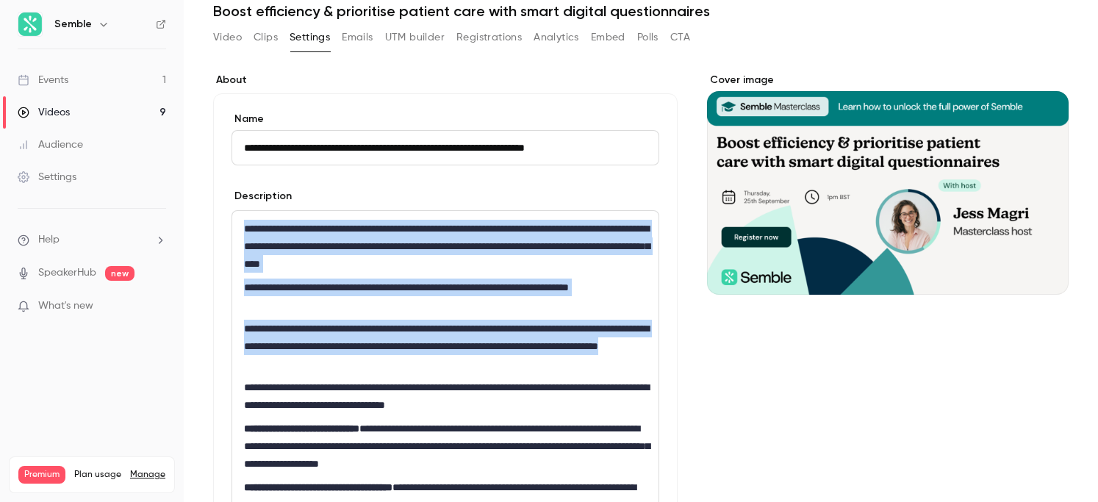  What do you see at coordinates (47, 177) in the screenshot?
I see `div: Settings` at bounding box center [47, 177].